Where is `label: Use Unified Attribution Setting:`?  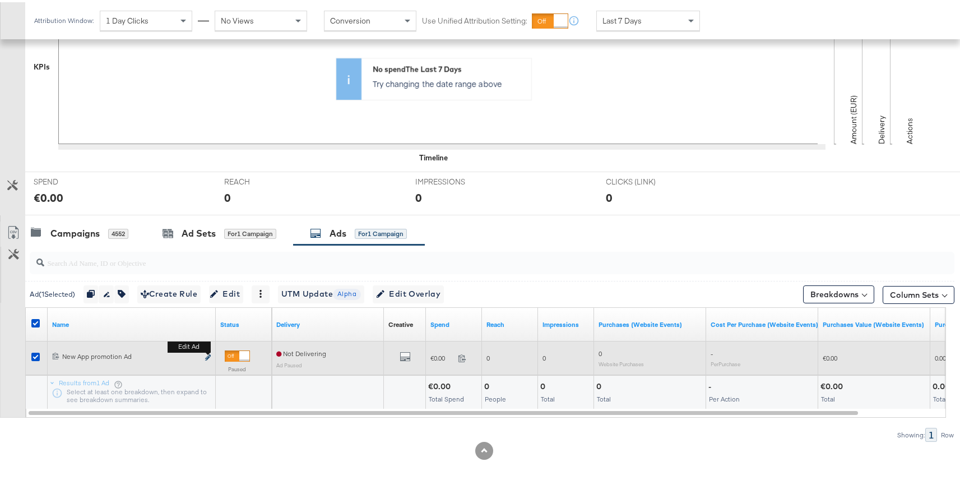
label: Use Unified Attribution Setting: is located at coordinates (474, 18).